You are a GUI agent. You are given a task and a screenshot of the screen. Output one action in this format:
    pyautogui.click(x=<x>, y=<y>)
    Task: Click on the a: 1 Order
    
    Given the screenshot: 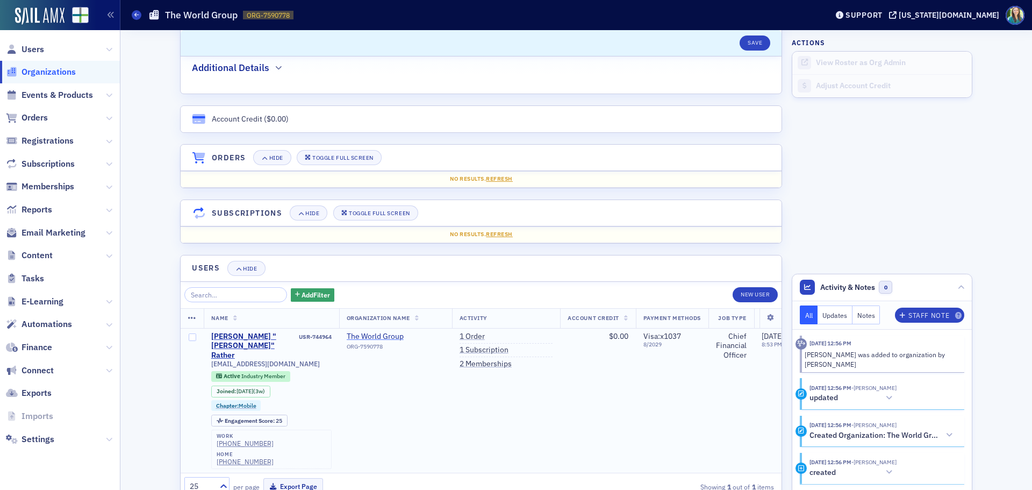 What is the action you would take?
    pyautogui.click(x=472, y=336)
    